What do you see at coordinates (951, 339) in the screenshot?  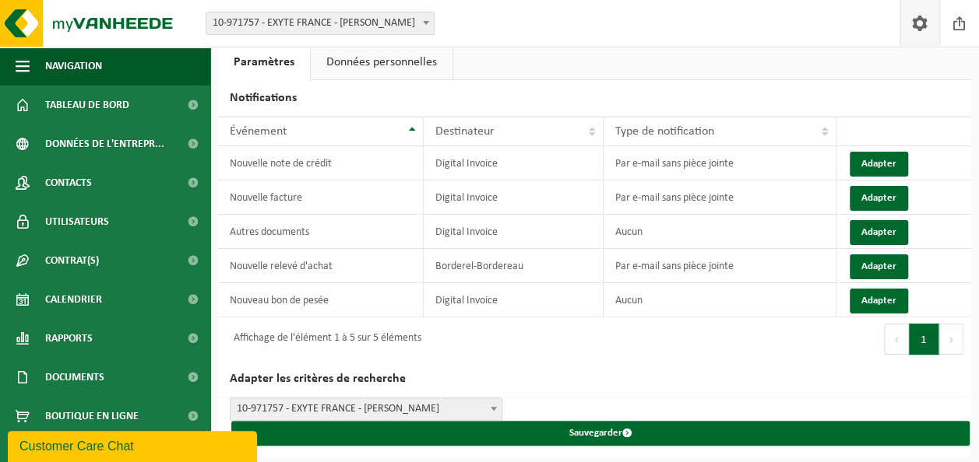 I see `button: Next` at bounding box center [951, 339].